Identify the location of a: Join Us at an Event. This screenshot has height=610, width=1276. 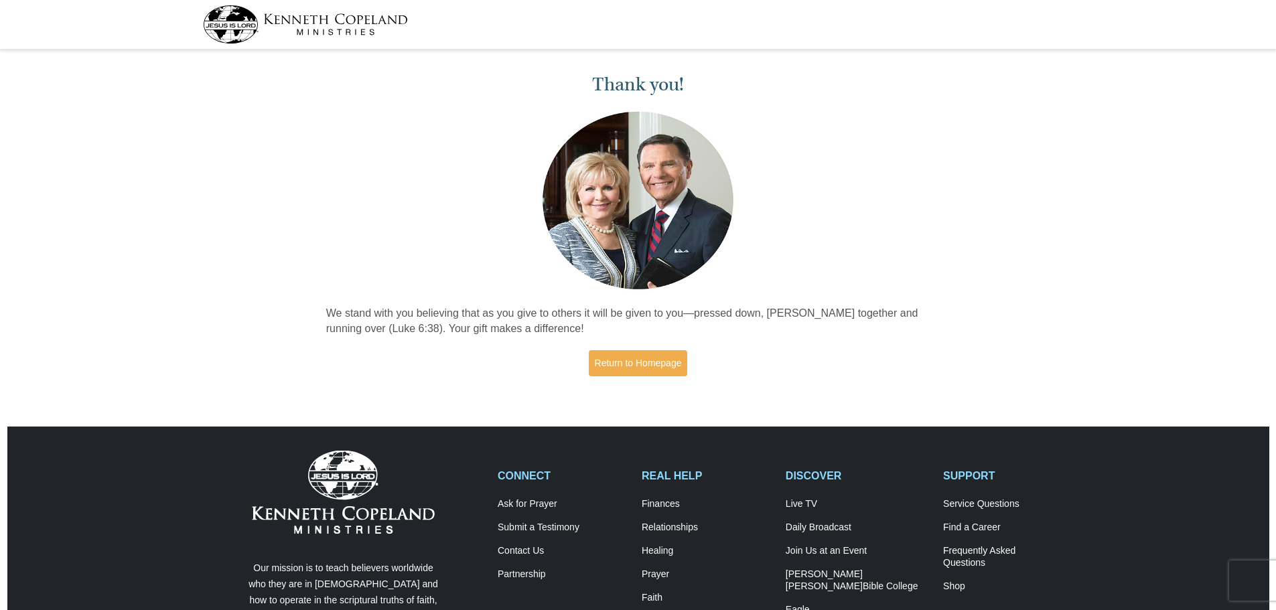
(858, 551).